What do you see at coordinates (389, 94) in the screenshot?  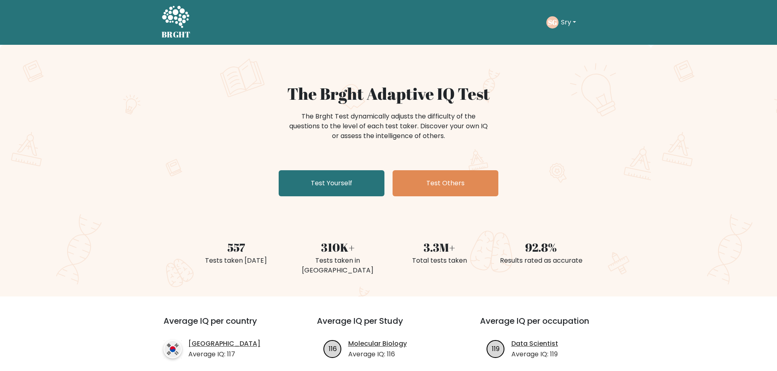 I see `h1: The Brght Adaptive IQ Test` at bounding box center [389, 94].